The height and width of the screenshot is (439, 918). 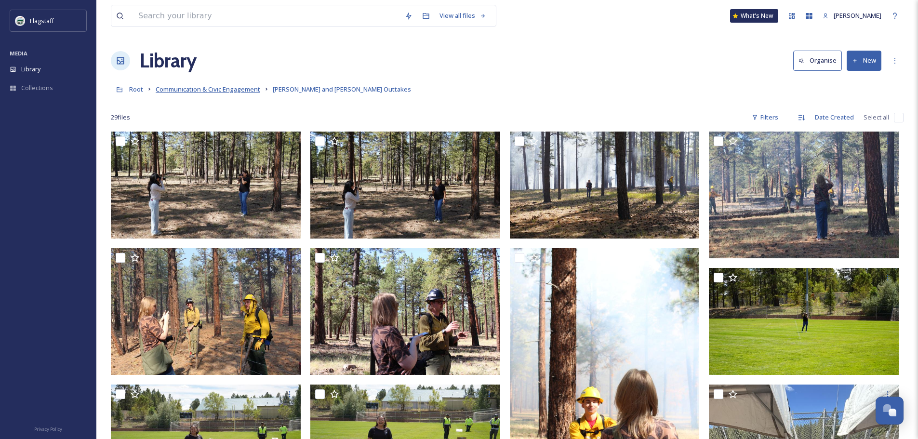 What do you see at coordinates (136, 89) in the screenshot?
I see `a: Root` at bounding box center [136, 89].